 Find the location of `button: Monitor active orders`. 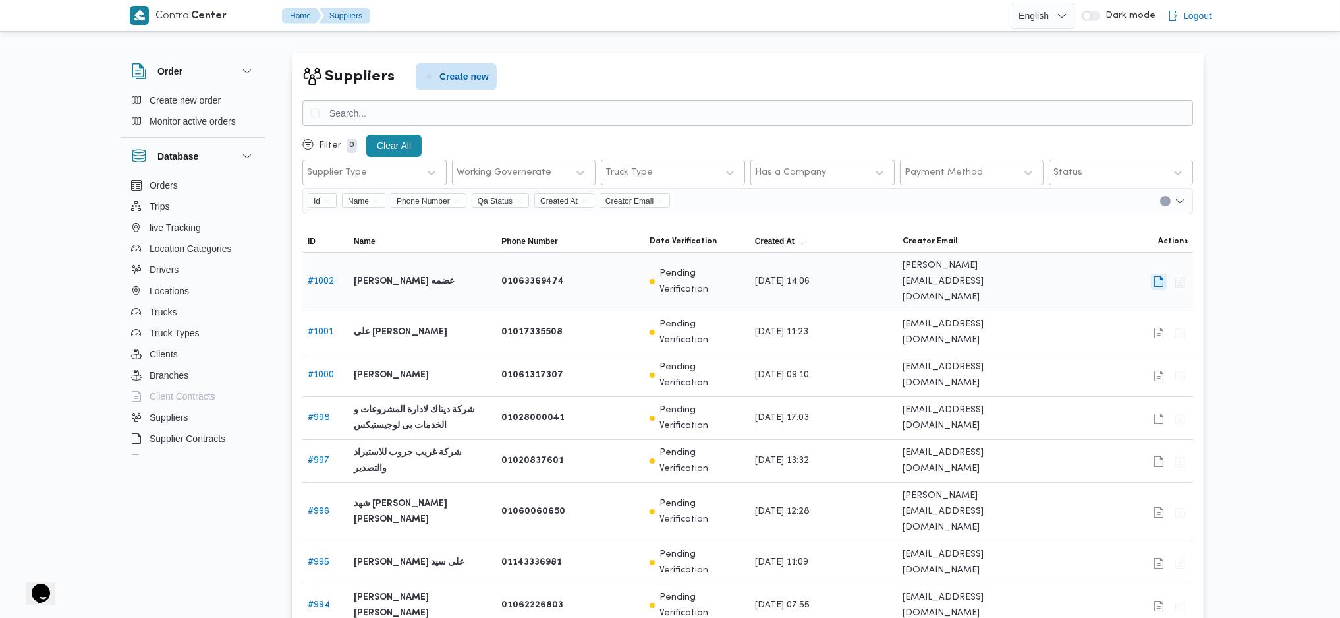

button: Monitor active orders is located at coordinates (193, 121).